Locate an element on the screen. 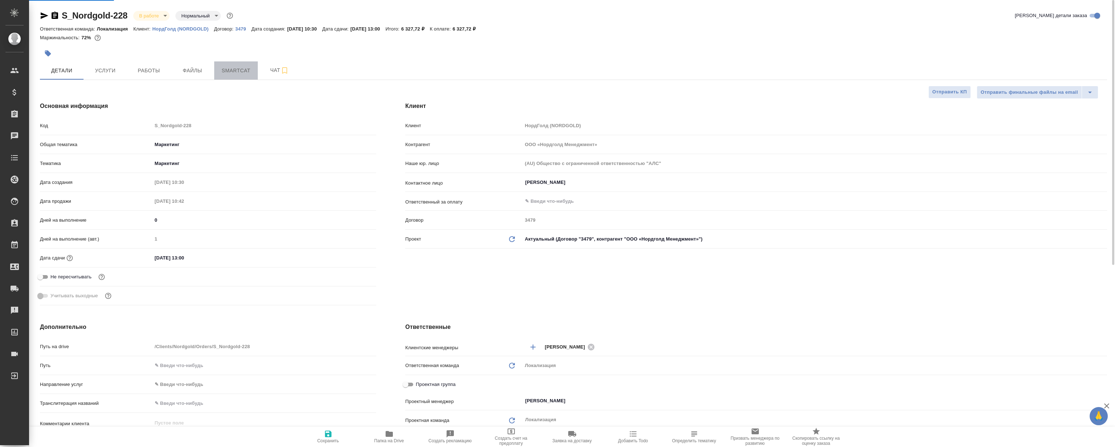  p: Ответственный за оплату is located at coordinates (464, 202).